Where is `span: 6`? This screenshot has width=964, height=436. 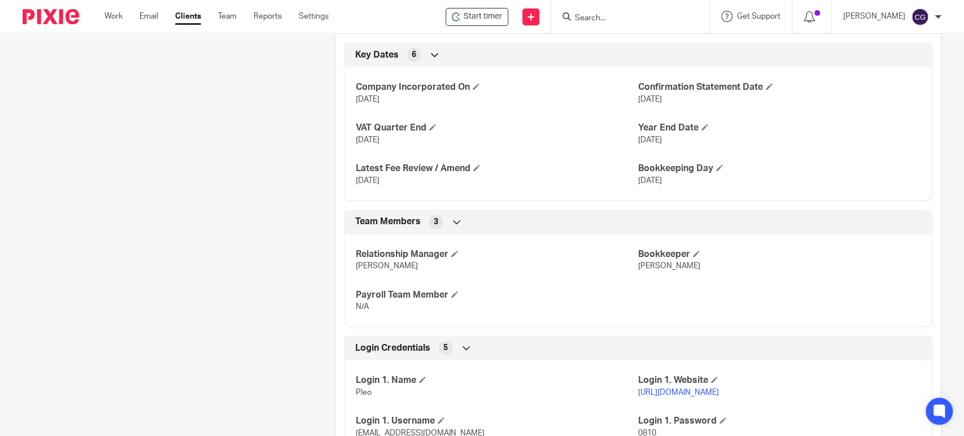 span: 6 is located at coordinates (414, 55).